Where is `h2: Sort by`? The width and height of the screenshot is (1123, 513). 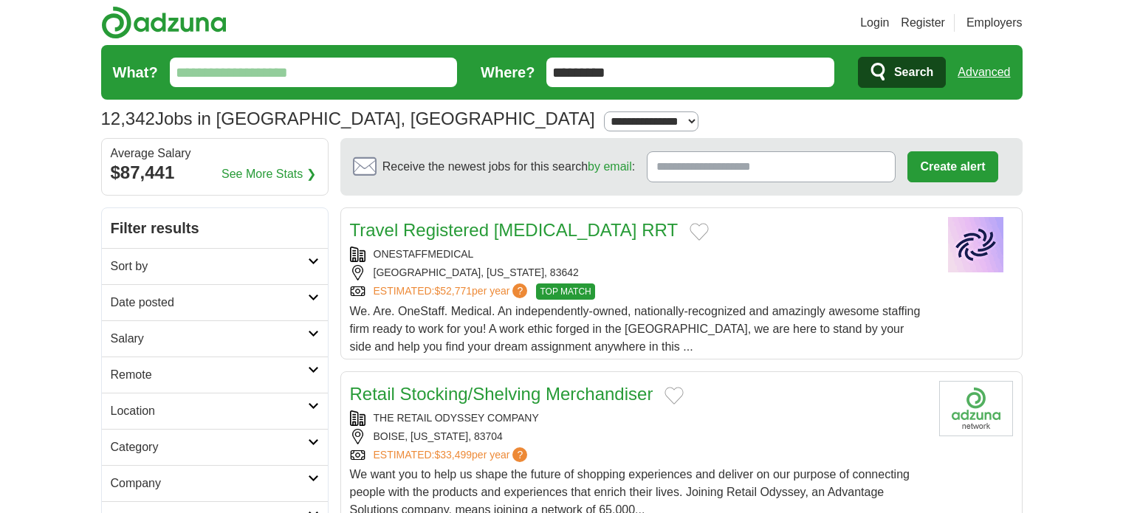
h2: Sort by is located at coordinates (209, 267).